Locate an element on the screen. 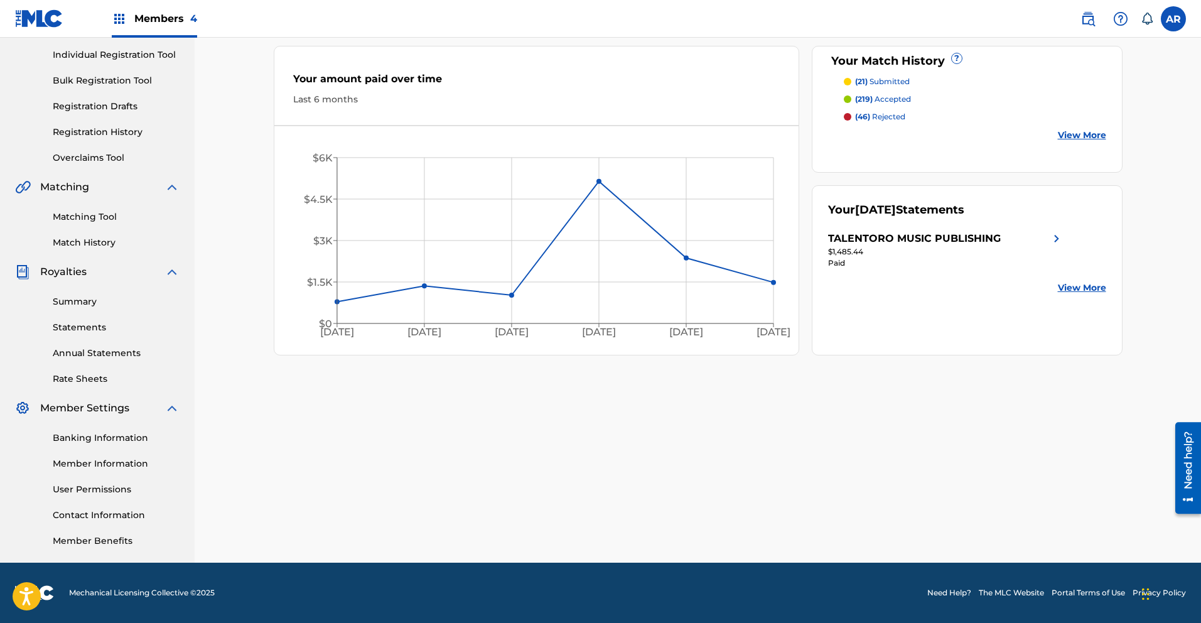 The image size is (1201, 623). a: Match History is located at coordinates (116, 242).